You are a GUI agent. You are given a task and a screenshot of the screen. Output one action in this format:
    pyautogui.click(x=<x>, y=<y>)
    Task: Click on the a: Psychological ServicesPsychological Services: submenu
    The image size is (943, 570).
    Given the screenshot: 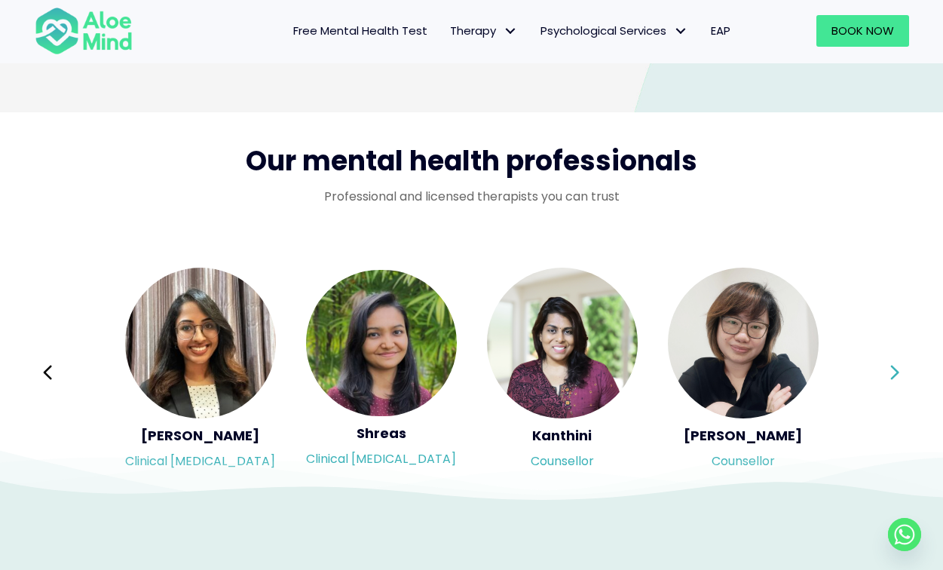 What is the action you would take?
    pyautogui.click(x=614, y=31)
    